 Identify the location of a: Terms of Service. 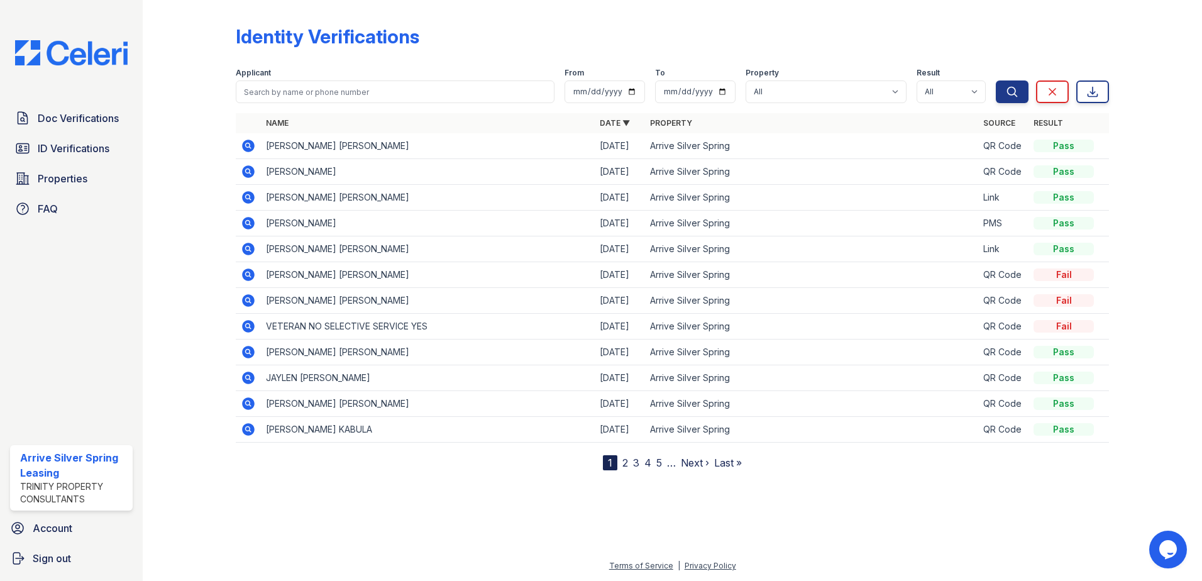
(641, 565).